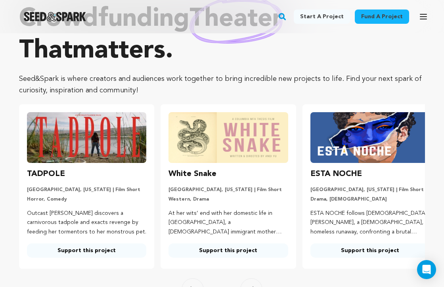 Image resolution: width=444 pixels, height=287 pixels. I want to click on img: TADPOLE image, so click(86, 137).